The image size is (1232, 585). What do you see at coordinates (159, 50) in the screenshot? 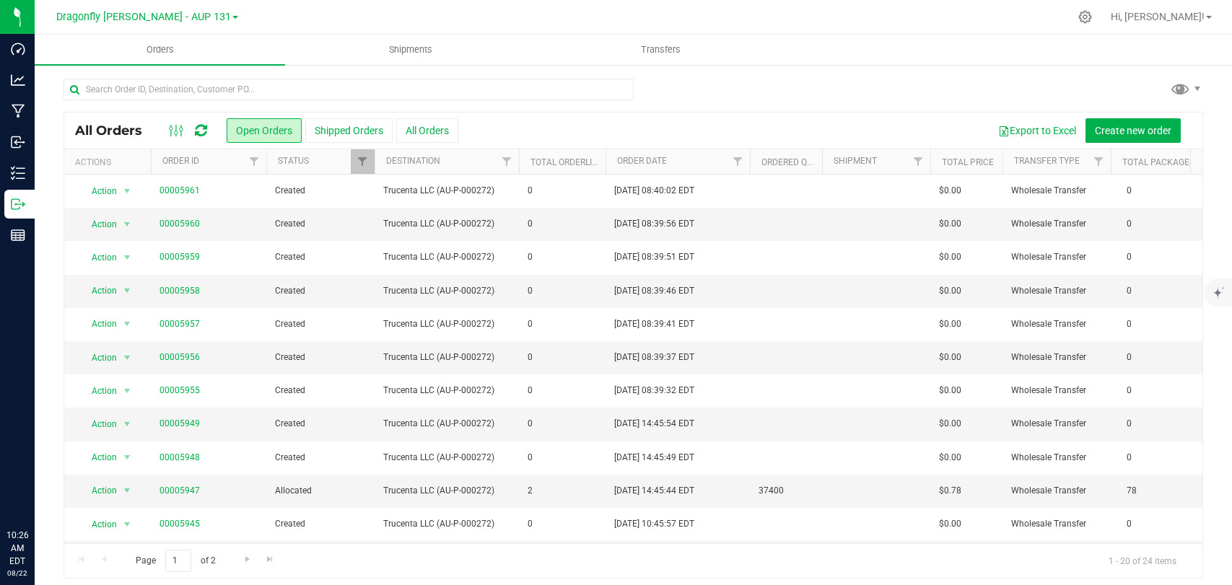
I see `a: Orders` at bounding box center [159, 50].